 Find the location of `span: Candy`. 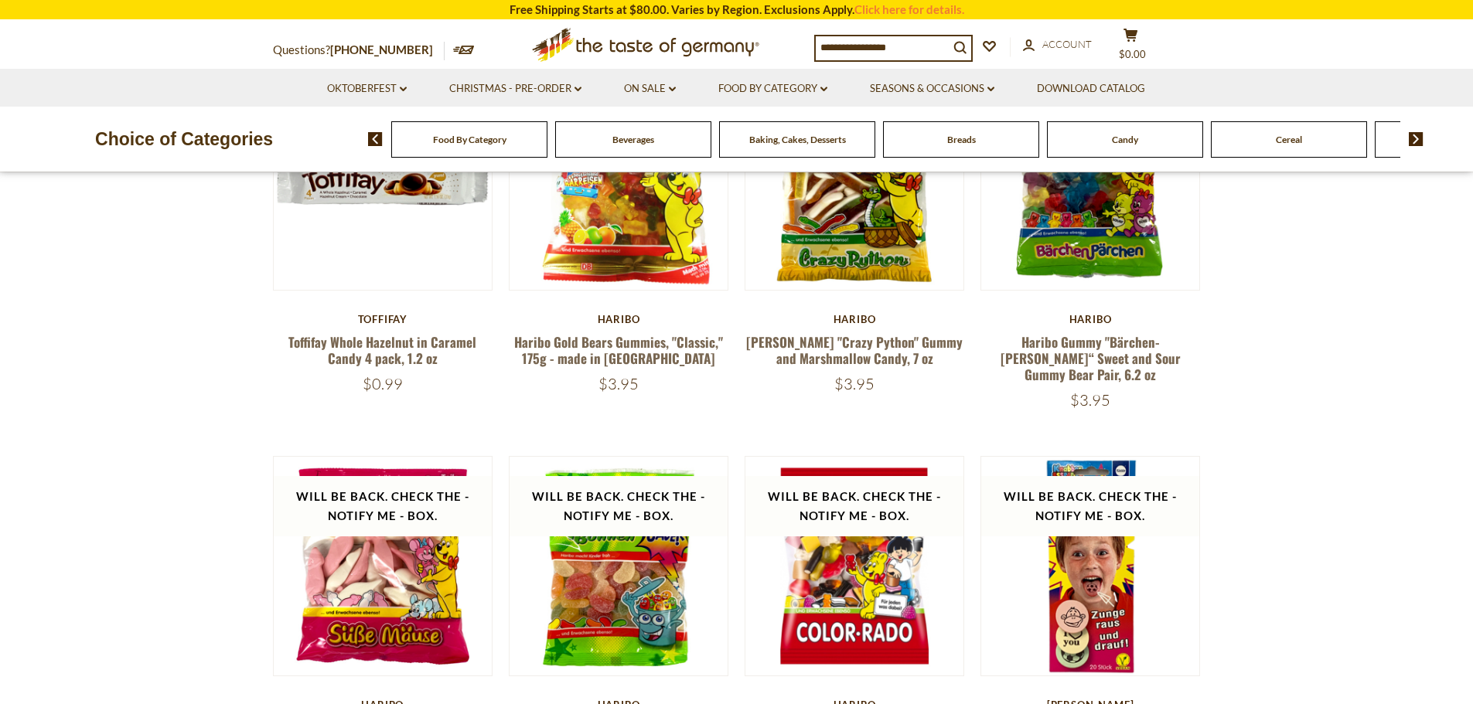

span: Candy is located at coordinates (1125, 139).